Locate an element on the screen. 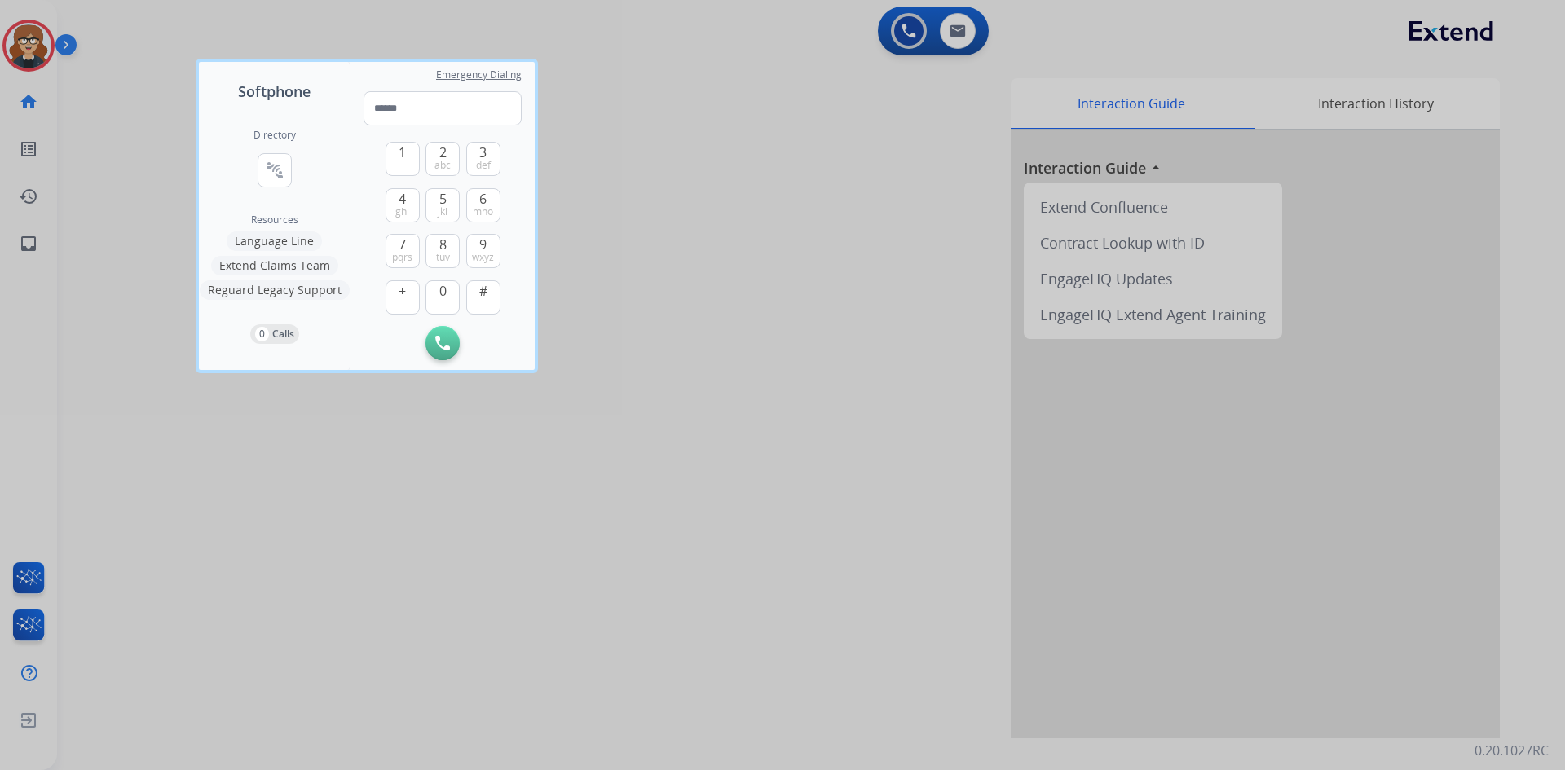 This screenshot has height=770, width=1565. span: 4 is located at coordinates (402, 199).